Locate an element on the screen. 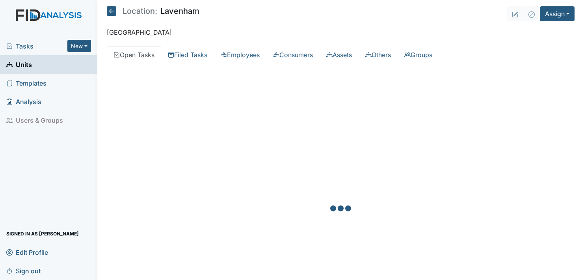 The width and height of the screenshot is (584, 280). span: Tasks is located at coordinates (37, 46).